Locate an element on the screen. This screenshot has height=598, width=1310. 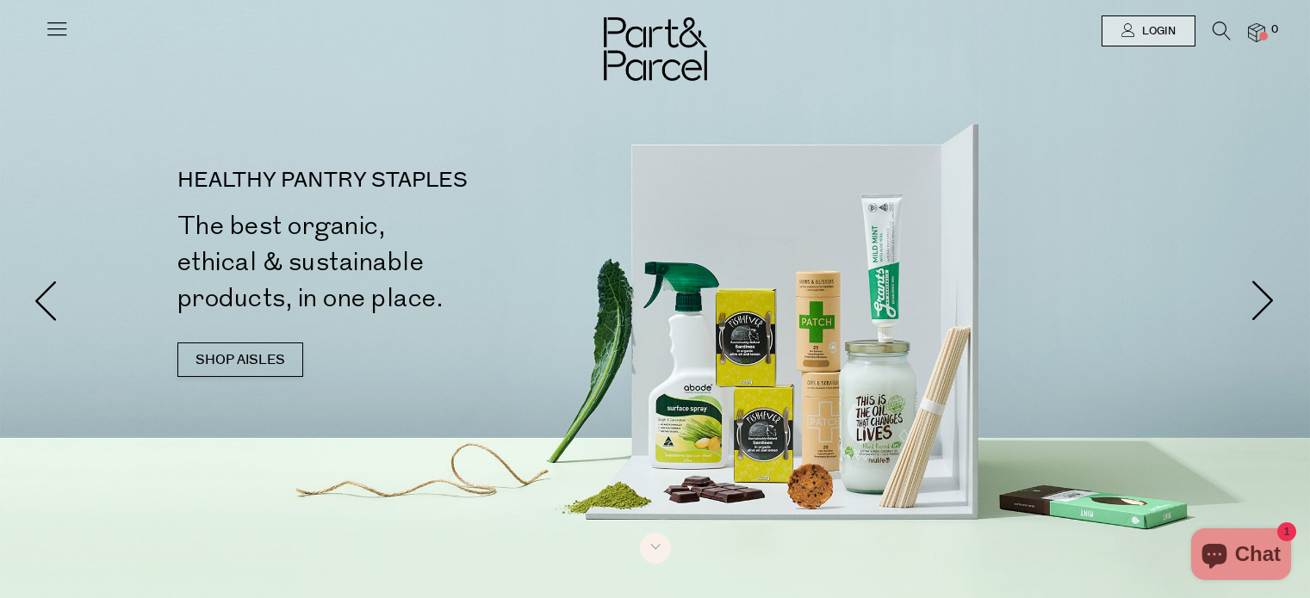
h2: The best organic, ethical & sustainable products, in one place. is located at coordinates (419, 263).